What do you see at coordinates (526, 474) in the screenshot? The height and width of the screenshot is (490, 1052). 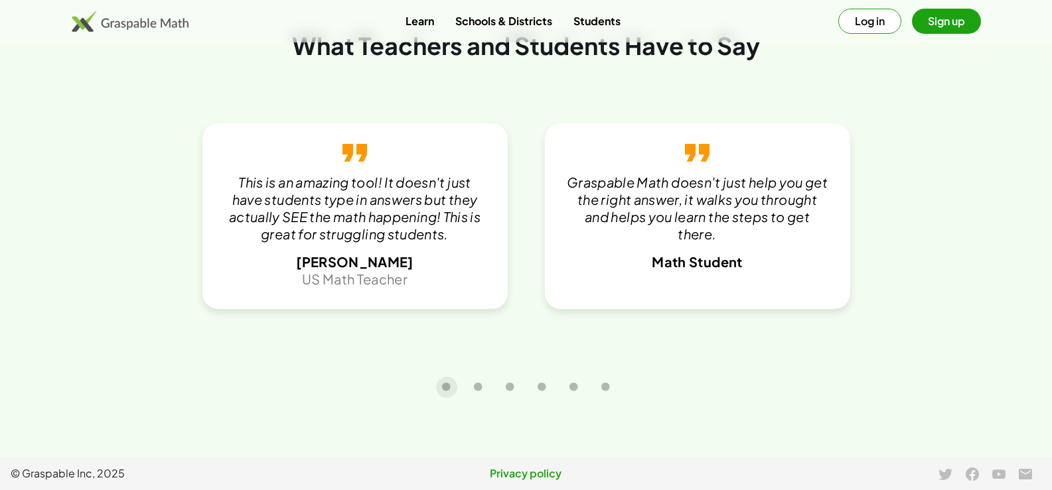 I see `a: Privacy policy` at bounding box center [526, 474].